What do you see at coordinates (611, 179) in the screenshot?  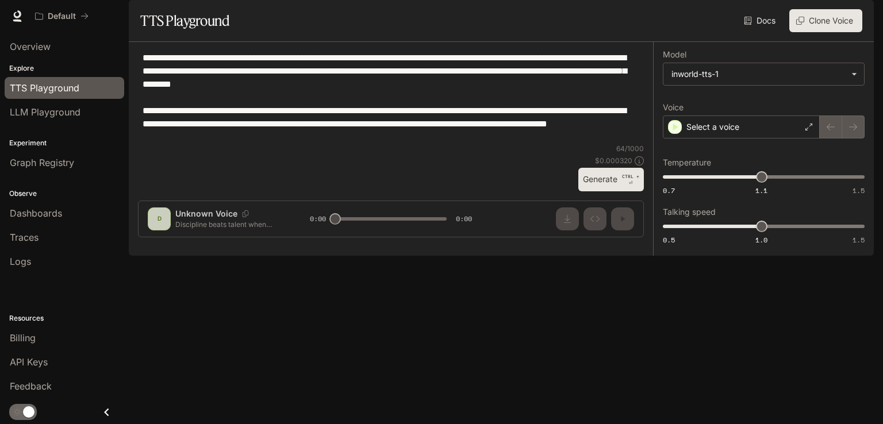 I see `button: GenerateCTRL +⏎` at bounding box center [611, 179].